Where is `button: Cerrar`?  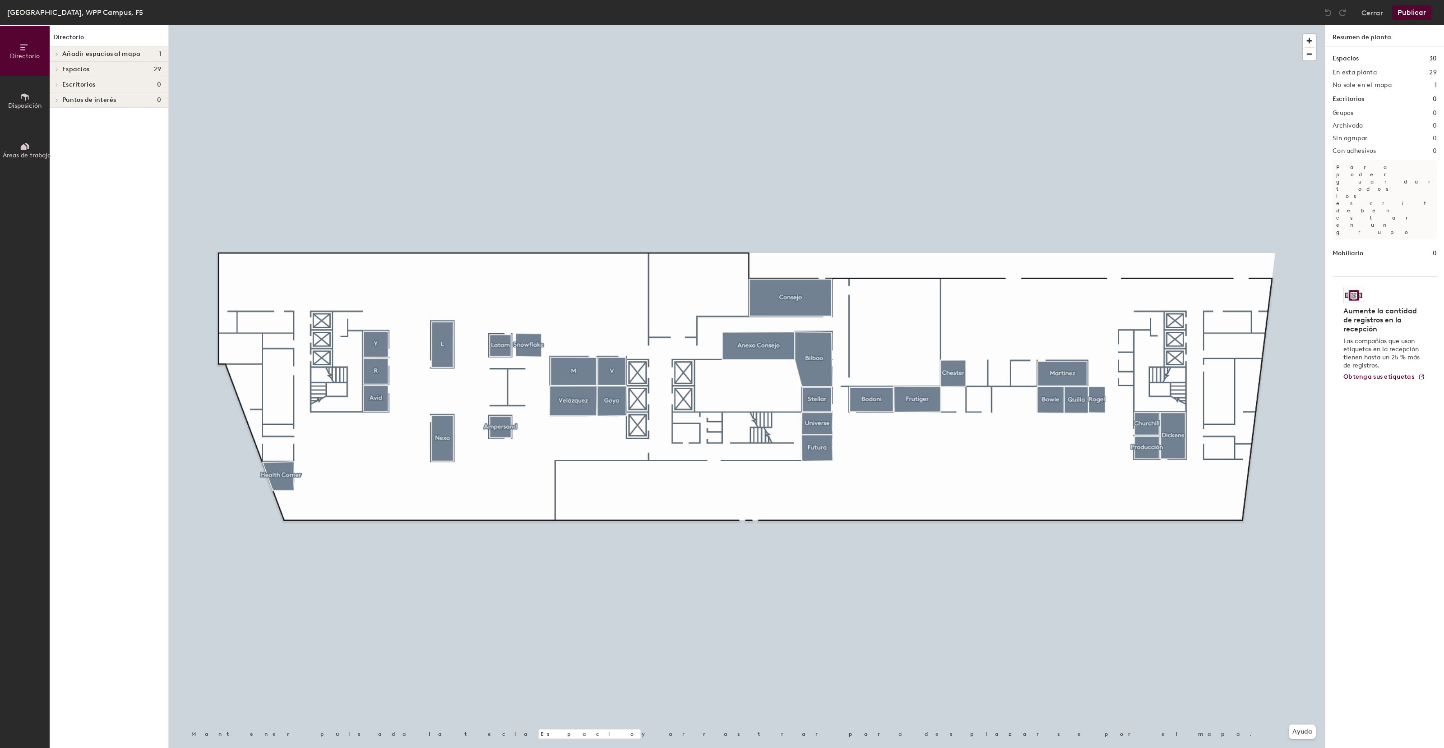 button: Cerrar is located at coordinates (1372, 13).